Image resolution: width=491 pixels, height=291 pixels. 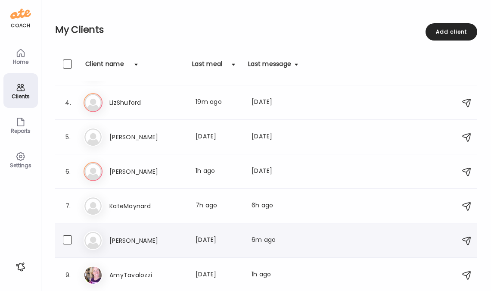 I want to click on h3: AmyTavalozzi, so click(x=147, y=275).